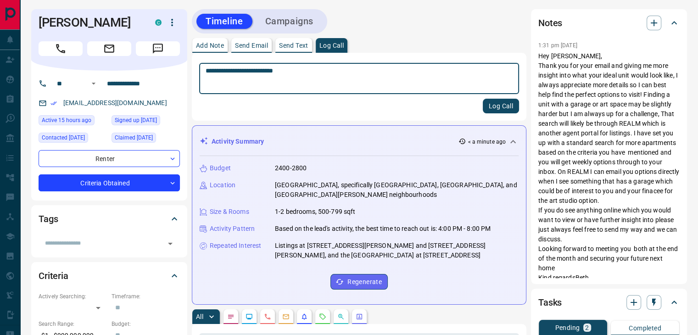  Describe the element at coordinates (109, 276) in the screenshot. I see `div: Criteria` at that location.